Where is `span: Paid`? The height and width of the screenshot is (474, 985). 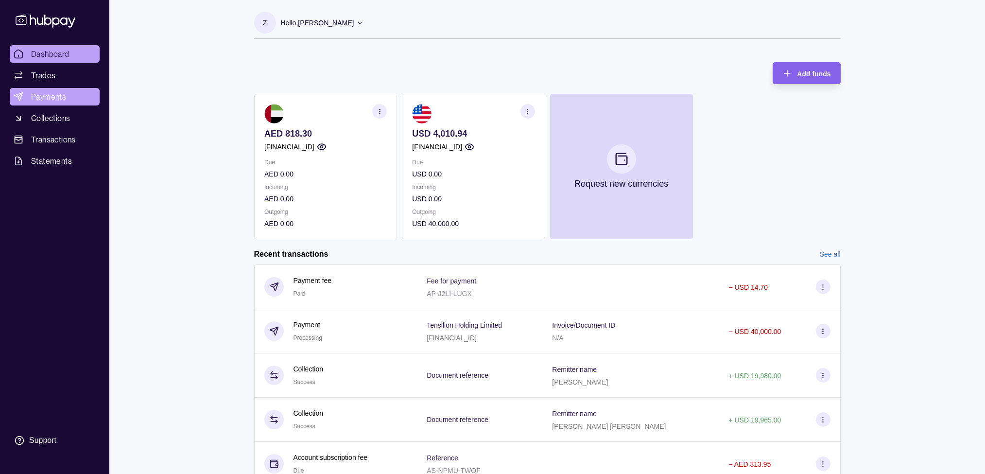
span: Paid is located at coordinates (299, 293).